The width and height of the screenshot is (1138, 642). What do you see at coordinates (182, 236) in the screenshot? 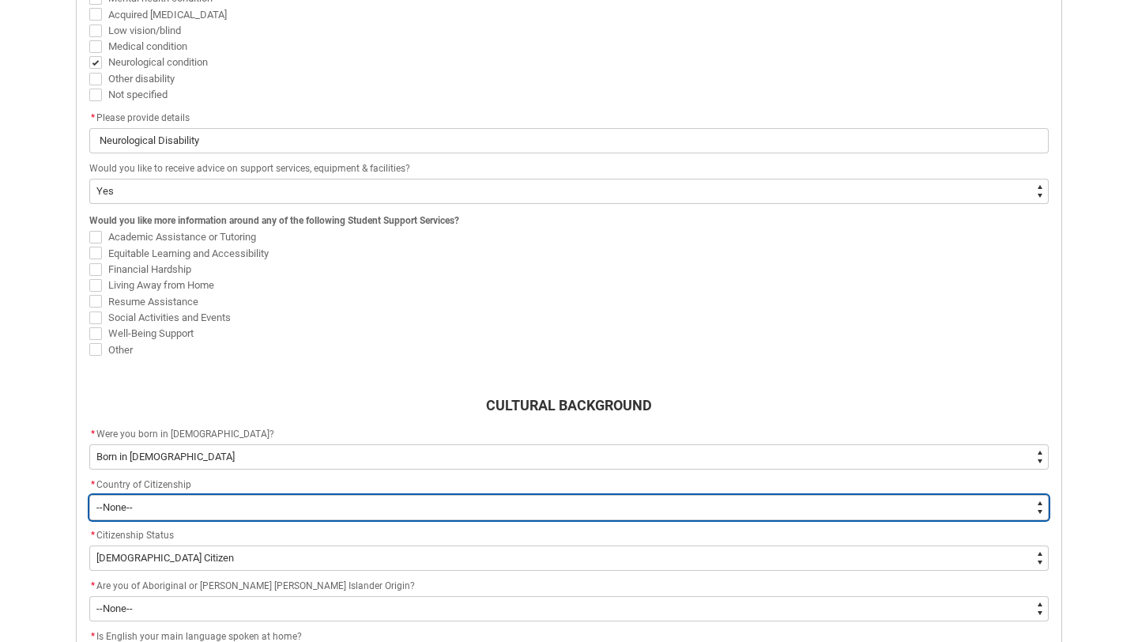
I see `span: Academic Assistance or Tutoring` at bounding box center [182, 236].